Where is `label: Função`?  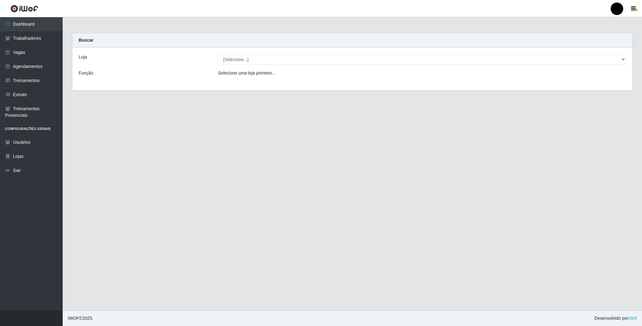 label: Função is located at coordinates (86, 73).